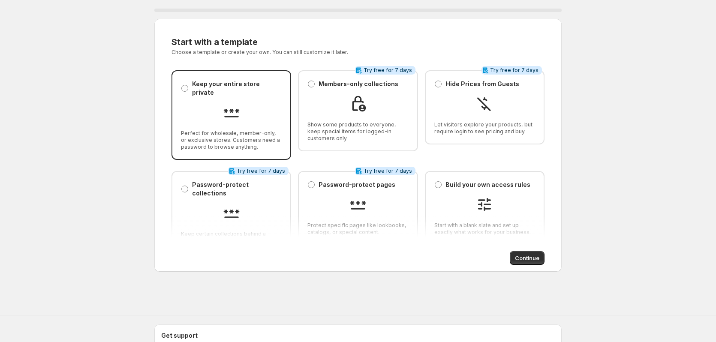 The width and height of the screenshot is (716, 342). What do you see at coordinates (358, 229) in the screenshot?
I see `span: Protect specific pages like lookbooks, catalogs, or special content.` at bounding box center [358, 229].